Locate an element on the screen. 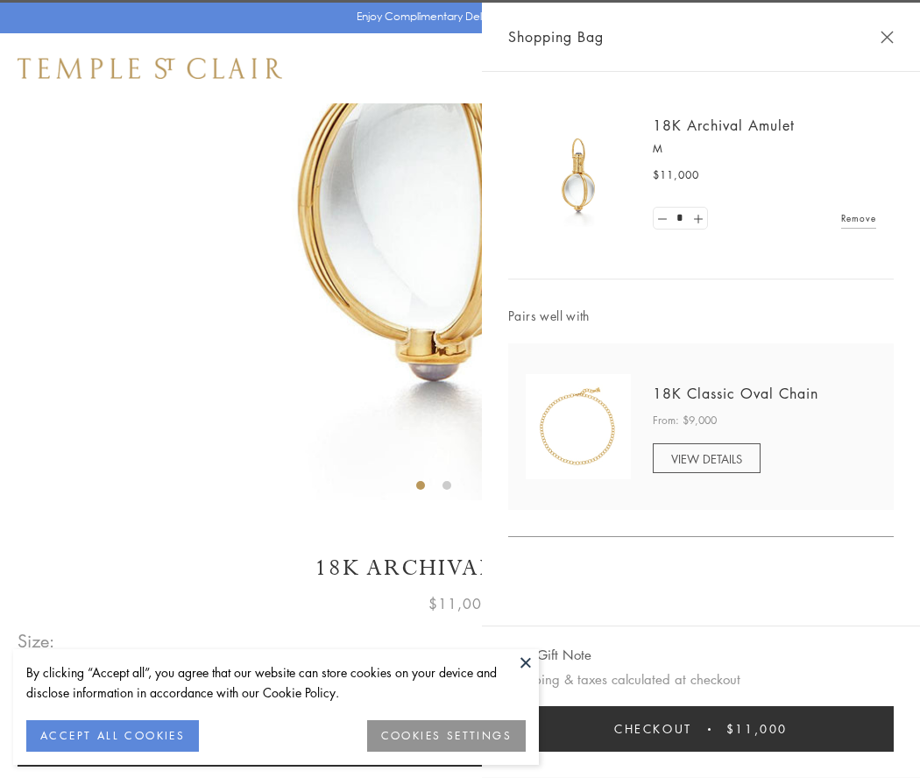  span: Checkout is located at coordinates (653, 729).